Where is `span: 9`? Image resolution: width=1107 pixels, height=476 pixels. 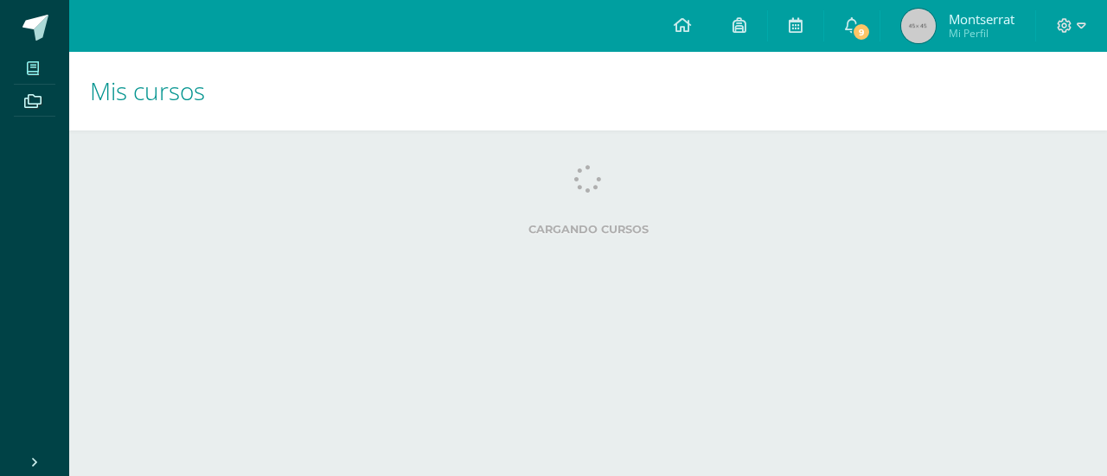 span: 9 is located at coordinates (861, 32).